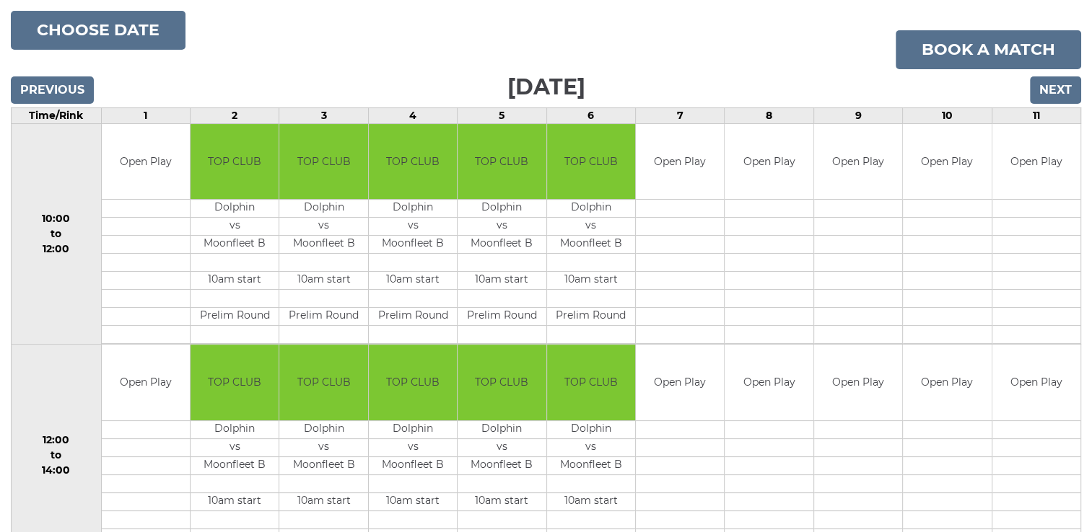 This screenshot has width=1092, height=532. Describe the element at coordinates (412, 115) in the screenshot. I see `td: 4` at that location.